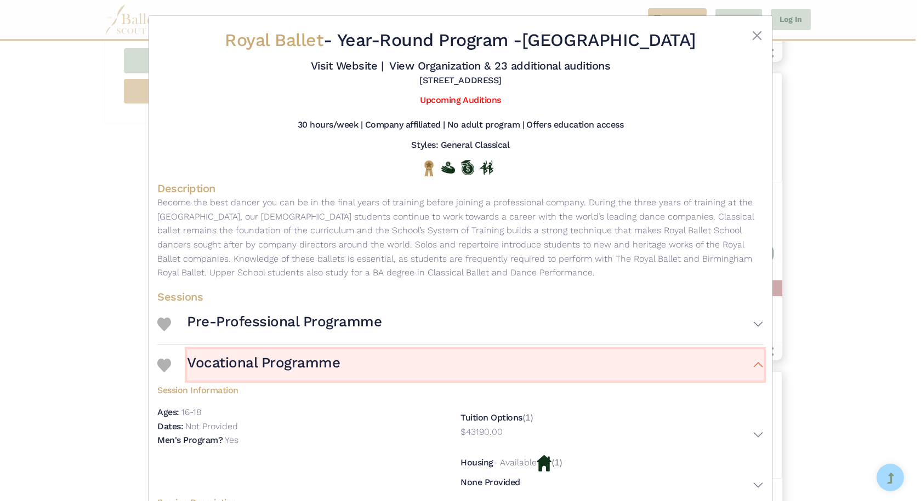  I want to click on a: Visit Website |, so click(347, 66).